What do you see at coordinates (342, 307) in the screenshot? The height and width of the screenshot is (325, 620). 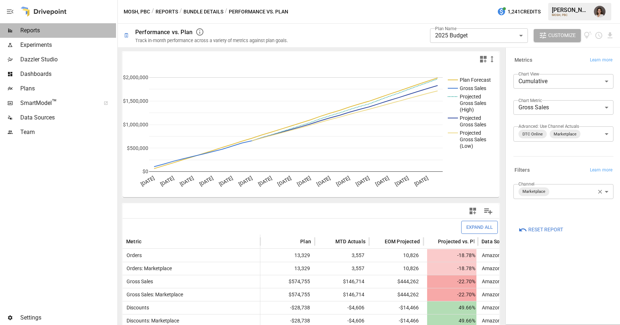 I see `span: -$4,606` at bounding box center [342, 307].